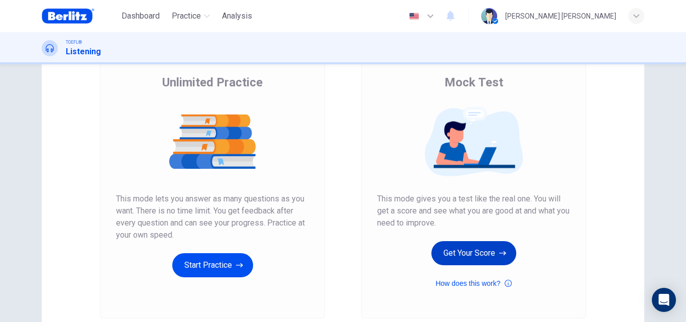 The image size is (686, 322). Describe the element at coordinates (489, 16) in the screenshot. I see `img: Profile picture` at that location.